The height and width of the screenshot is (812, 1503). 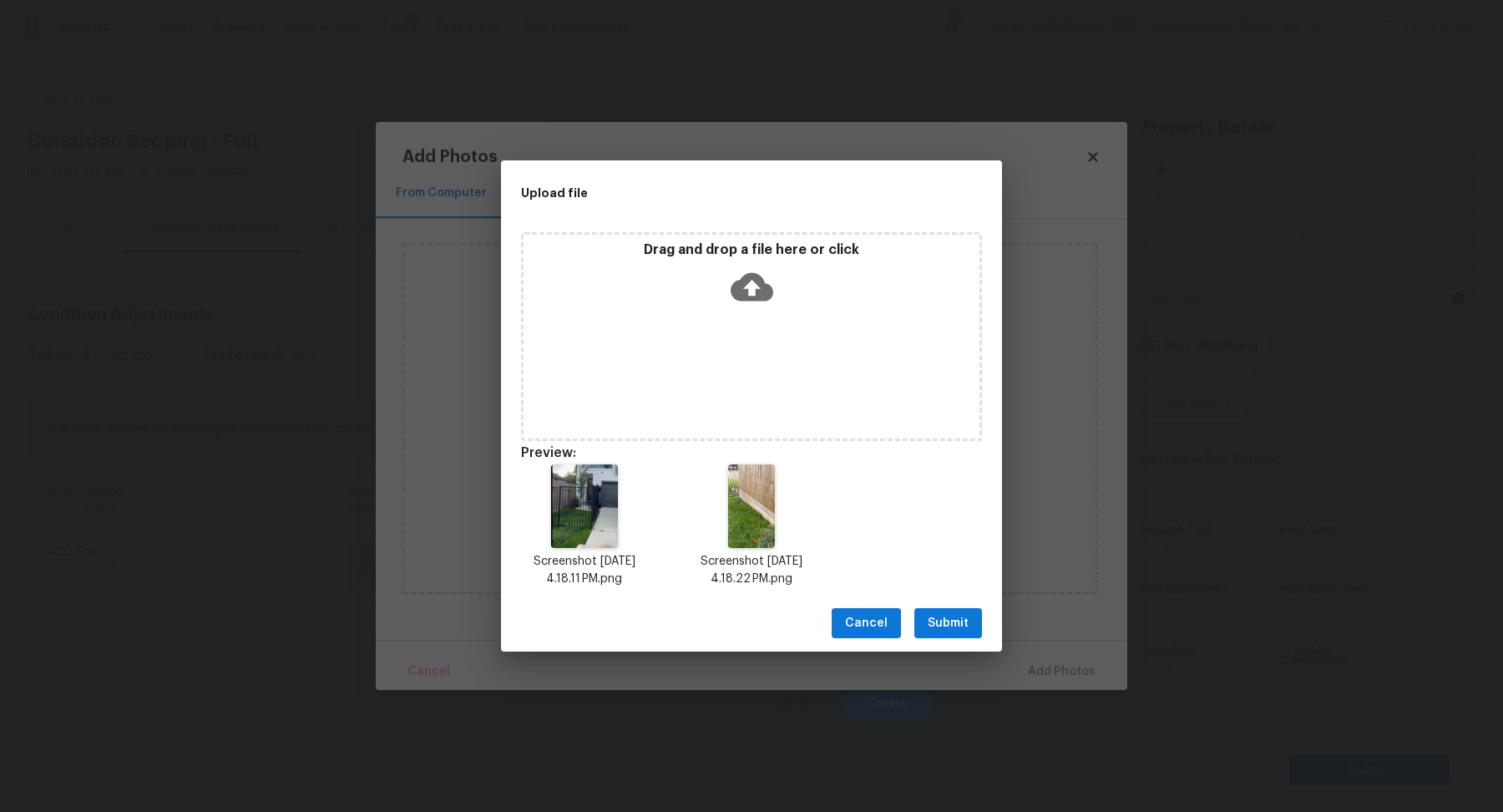 What do you see at coordinates (948, 623) in the screenshot?
I see `span: Submit` at bounding box center [948, 623].